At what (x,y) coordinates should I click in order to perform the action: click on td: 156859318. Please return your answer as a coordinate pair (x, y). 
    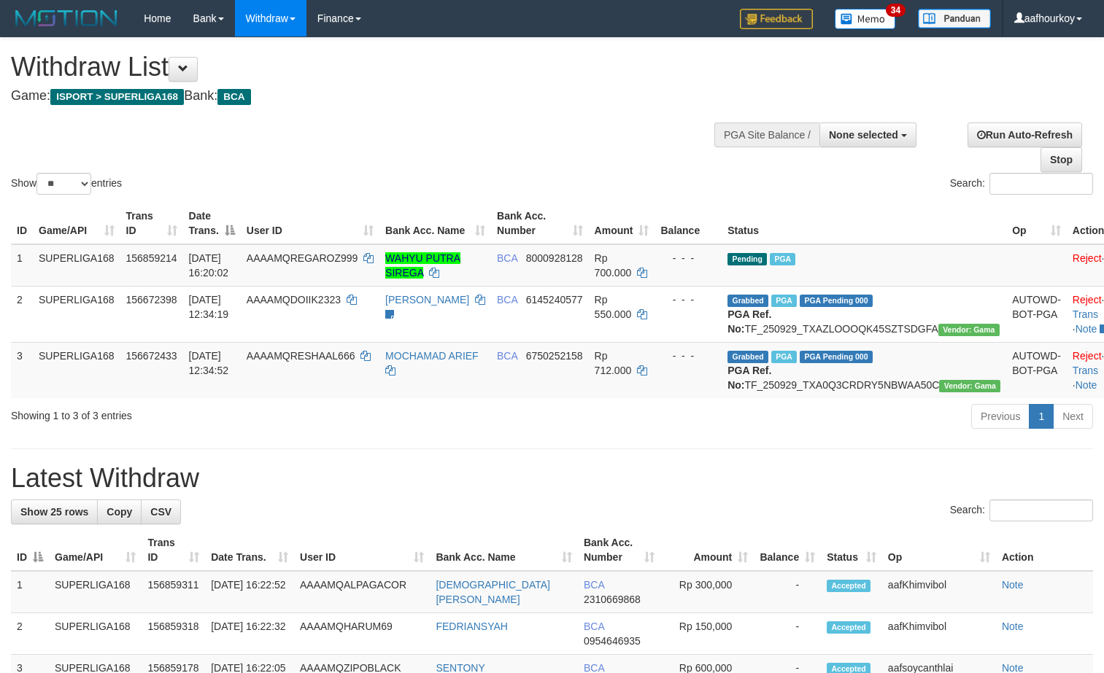
    Looking at the image, I should click on (173, 634).